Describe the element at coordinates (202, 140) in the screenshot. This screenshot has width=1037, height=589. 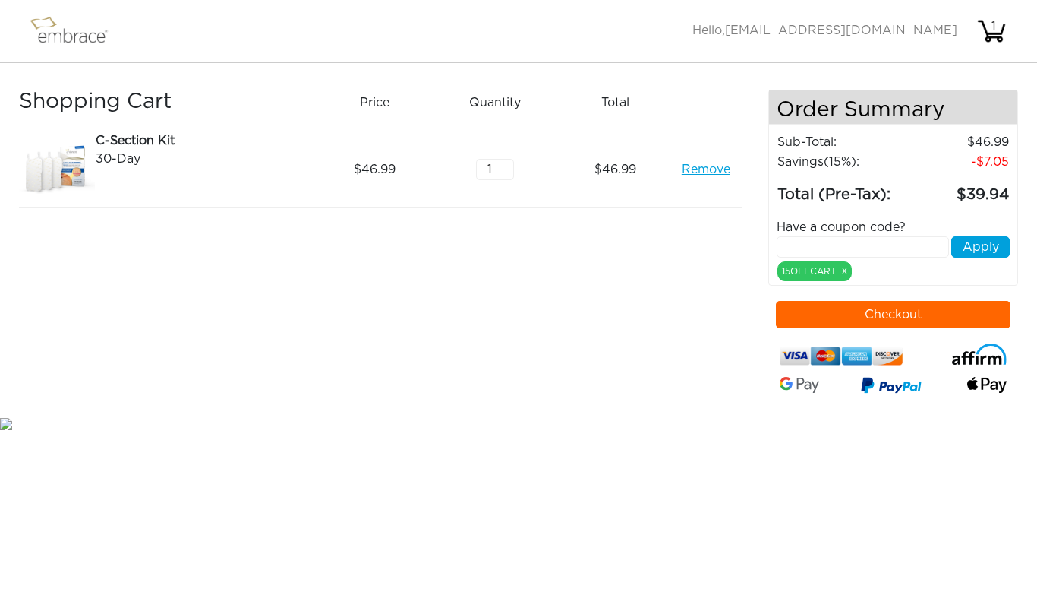
I see `div: C-Section Kit` at that location.